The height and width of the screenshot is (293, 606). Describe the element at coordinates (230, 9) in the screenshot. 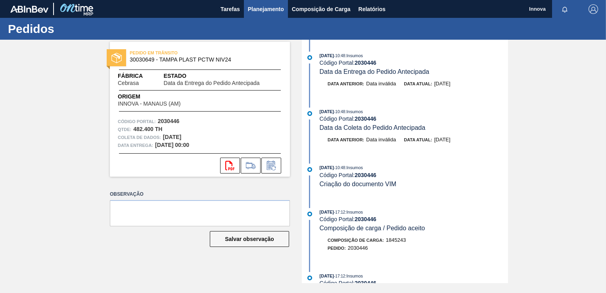

I see `span: Tarefas` at that location.